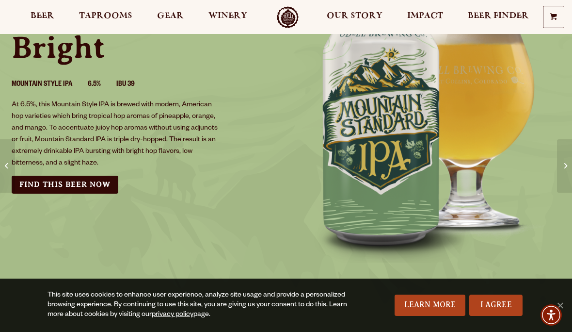  Describe the element at coordinates (498, 17) in the screenshot. I see `a: Beer Finder` at that location.